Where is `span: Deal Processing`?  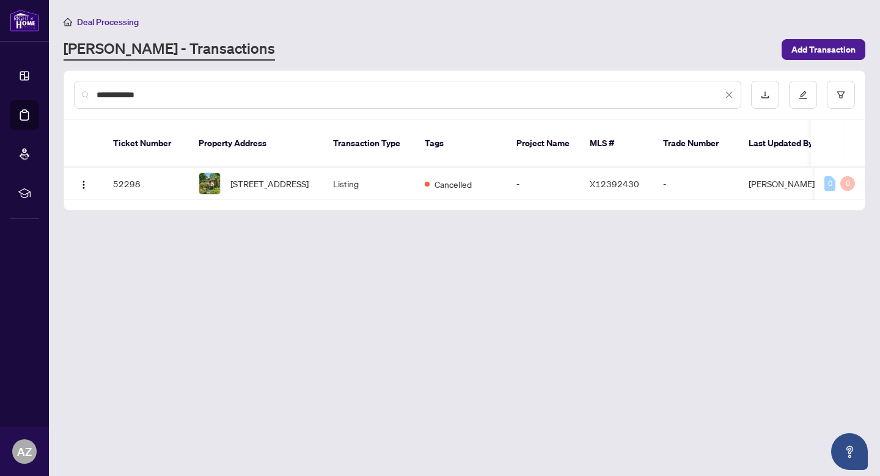
span: Deal Processing is located at coordinates (108, 22).